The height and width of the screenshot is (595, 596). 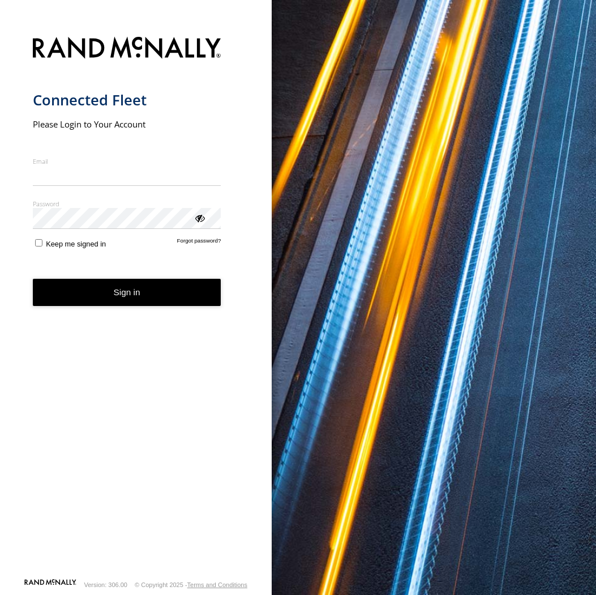 What do you see at coordinates (106, 584) in the screenshot?
I see `div: Version: 306.00` at bounding box center [106, 584].